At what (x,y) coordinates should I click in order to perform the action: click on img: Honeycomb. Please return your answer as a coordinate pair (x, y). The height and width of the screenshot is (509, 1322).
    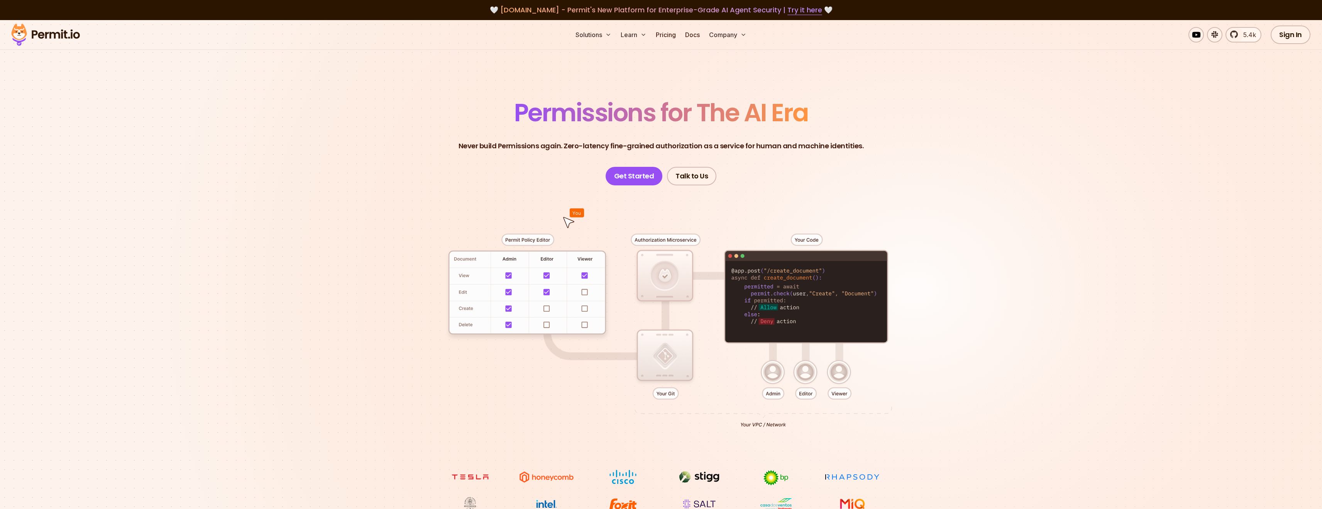
    Looking at the image, I should click on (547, 477).